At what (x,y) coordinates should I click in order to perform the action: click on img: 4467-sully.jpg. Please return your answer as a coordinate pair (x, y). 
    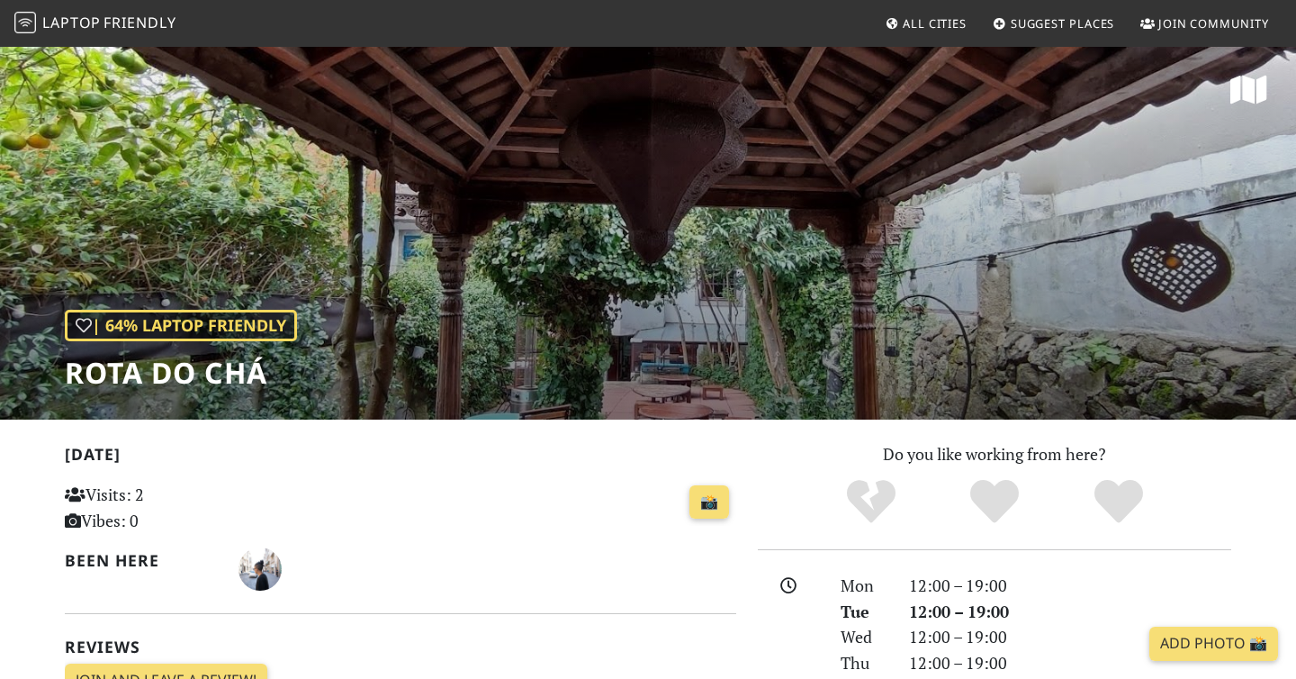
    Looking at the image, I should click on (260, 569).